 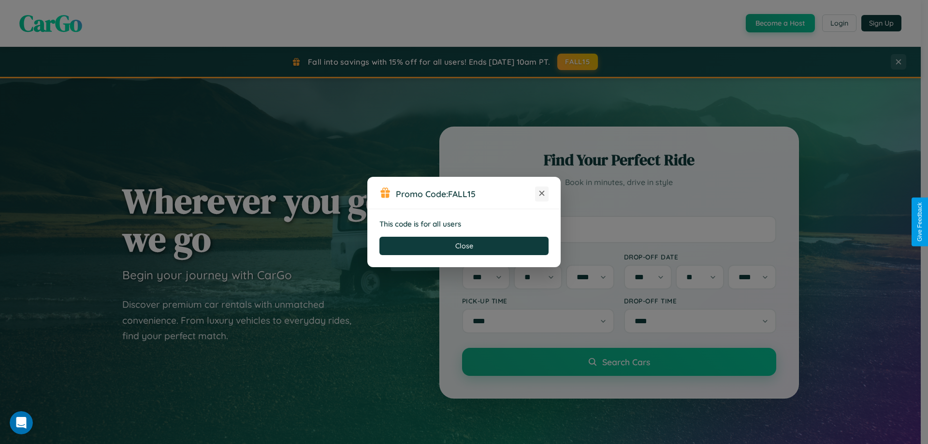 What do you see at coordinates (920, 222) in the screenshot?
I see `div: Give Feedback` at bounding box center [920, 222].